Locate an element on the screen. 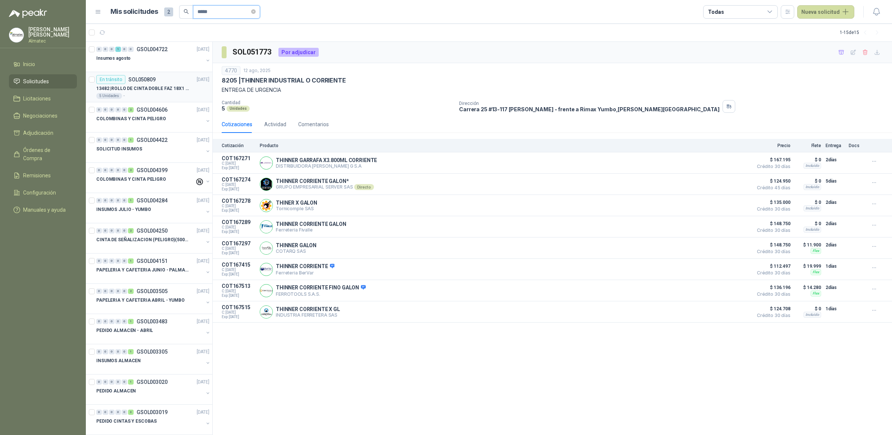  p: GSOL003483 is located at coordinates (152, 321).